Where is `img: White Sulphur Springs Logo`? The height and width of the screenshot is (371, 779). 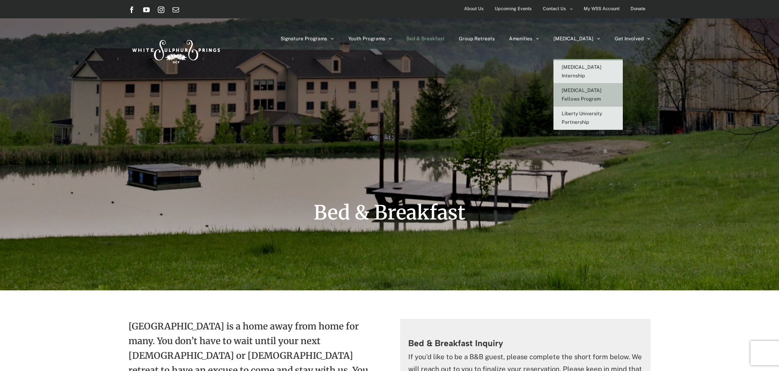
img: White Sulphur Springs Logo is located at coordinates (175, 50).